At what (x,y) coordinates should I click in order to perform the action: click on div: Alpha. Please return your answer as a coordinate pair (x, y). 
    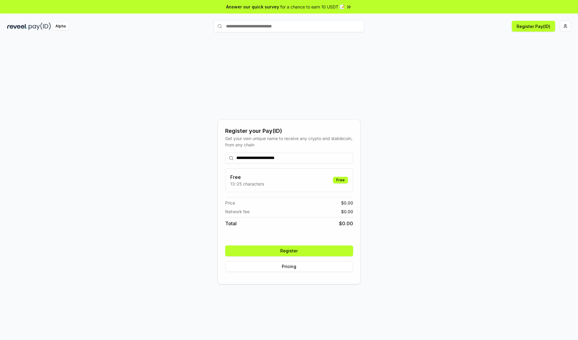
    Looking at the image, I should click on (61, 26).